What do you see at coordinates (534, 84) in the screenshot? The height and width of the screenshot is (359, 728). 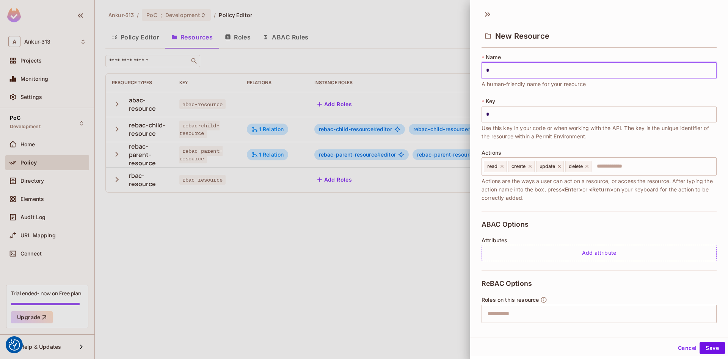 I see `span: A human-friendly name for your resource` at bounding box center [534, 84].